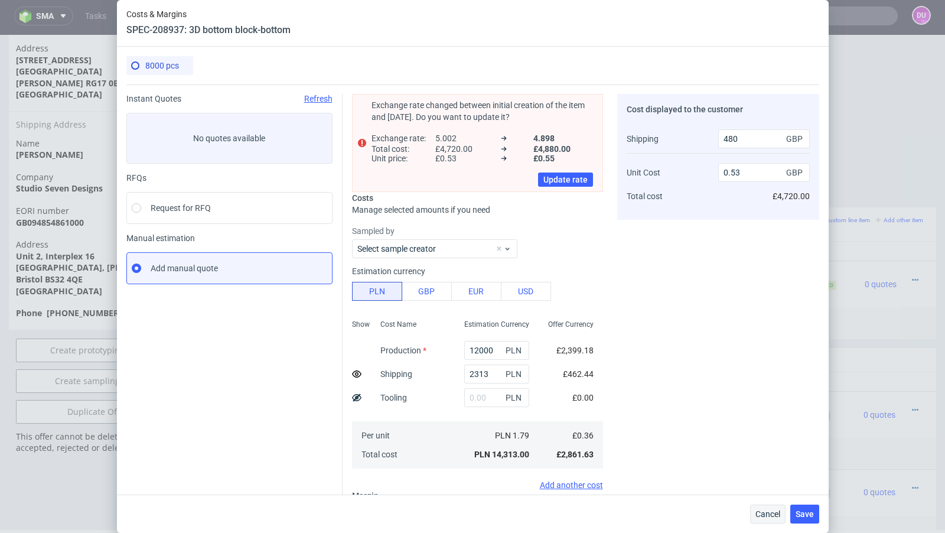 The image size is (945, 533). I want to click on th: Quant., so click(564, 216).